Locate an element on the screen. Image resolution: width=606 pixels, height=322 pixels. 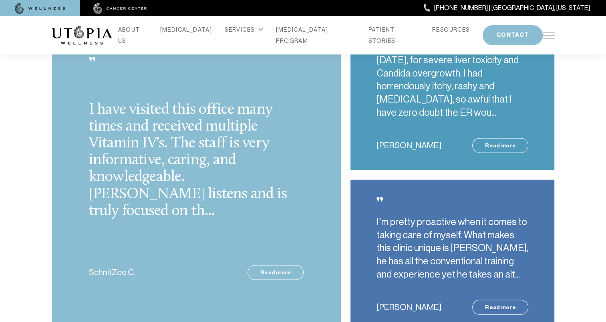
a: ABOUT US is located at coordinates (132, 35).